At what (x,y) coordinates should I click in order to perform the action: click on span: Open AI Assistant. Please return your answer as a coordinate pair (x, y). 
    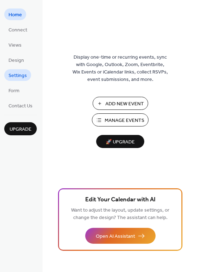
    Looking at the image, I should click on (115, 236).